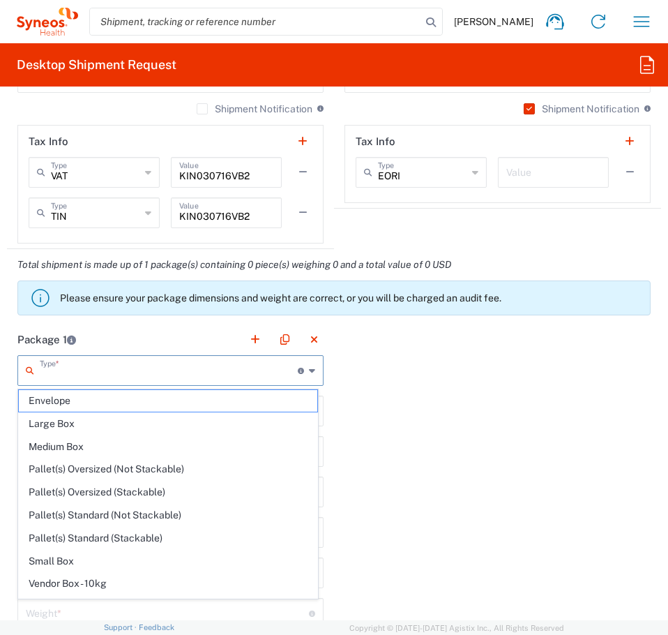 The height and width of the screenshot is (635, 668). What do you see at coordinates (168, 446) in the screenshot?
I see `span: Medium Box` at bounding box center [168, 446].